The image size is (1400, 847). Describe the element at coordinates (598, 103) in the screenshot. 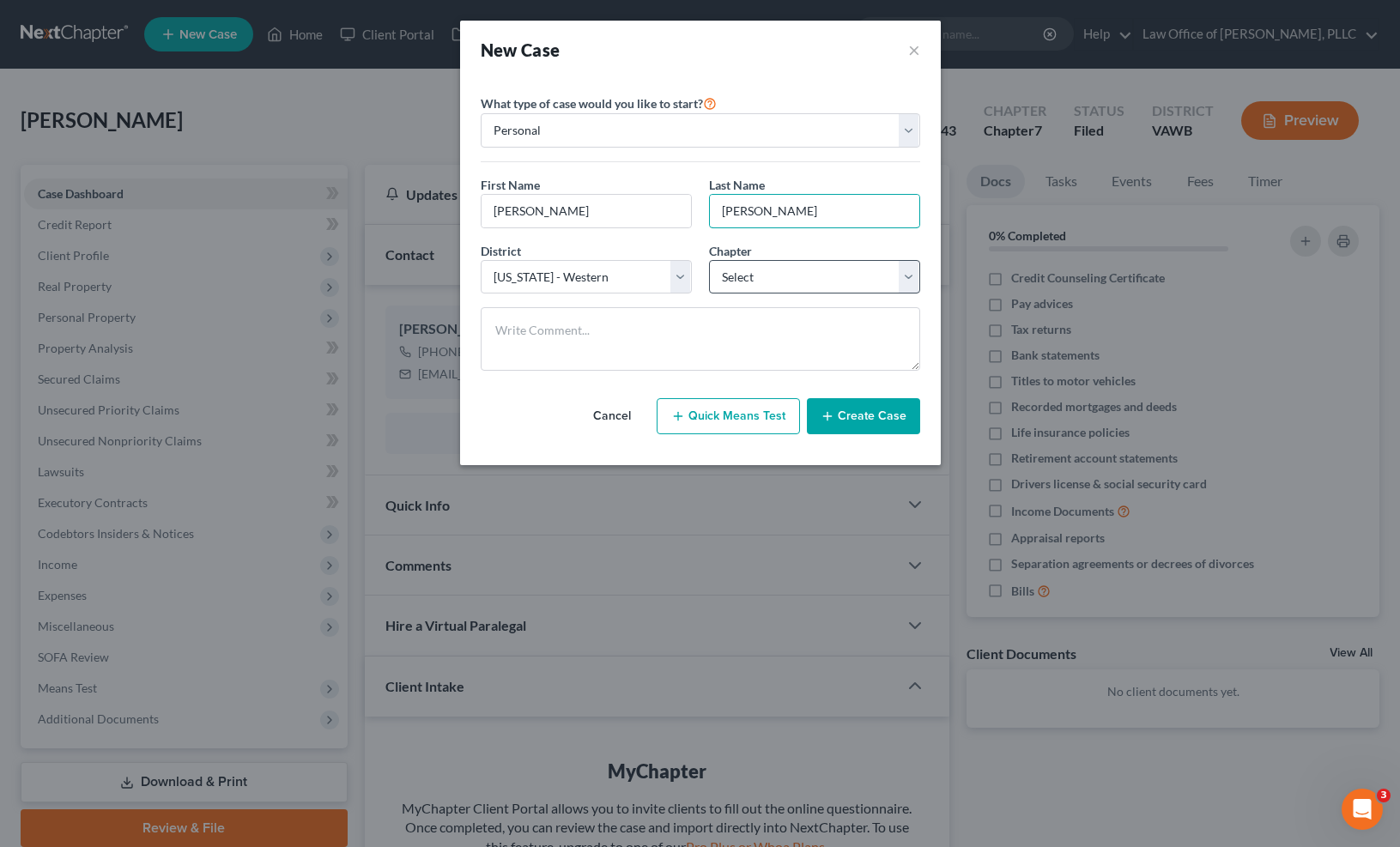

I see `label: What type of case would you like to start?` at that location.